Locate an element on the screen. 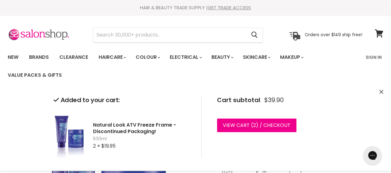  h2: Natural Look ATV Freeze Frame - Discontinued Packaging! is located at coordinates (142, 128).